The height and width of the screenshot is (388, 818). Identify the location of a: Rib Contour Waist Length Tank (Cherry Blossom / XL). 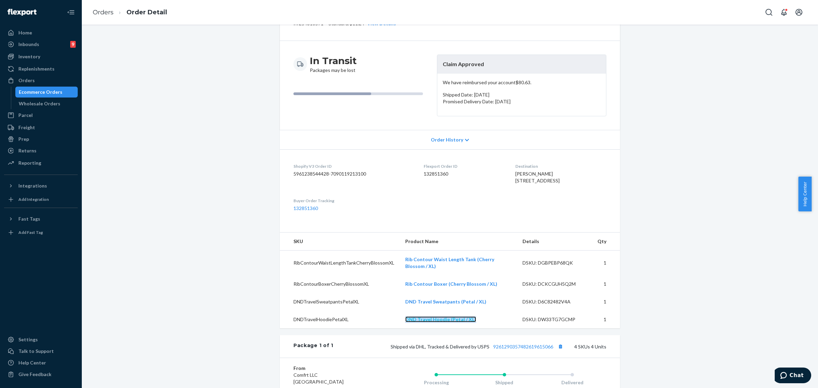
(450, 262).